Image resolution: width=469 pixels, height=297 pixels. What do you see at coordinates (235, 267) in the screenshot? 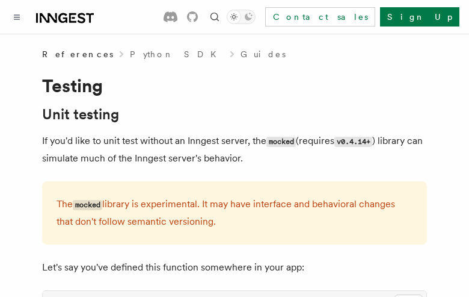
I see `p: Let's say you've defined this function somewhere in your app:` at bounding box center [235, 267].